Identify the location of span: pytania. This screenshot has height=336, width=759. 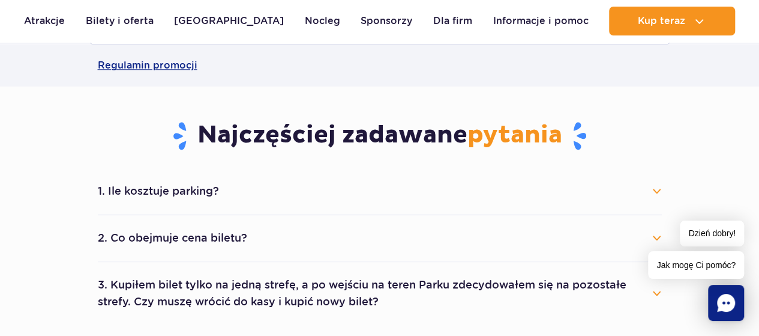
(515, 135).